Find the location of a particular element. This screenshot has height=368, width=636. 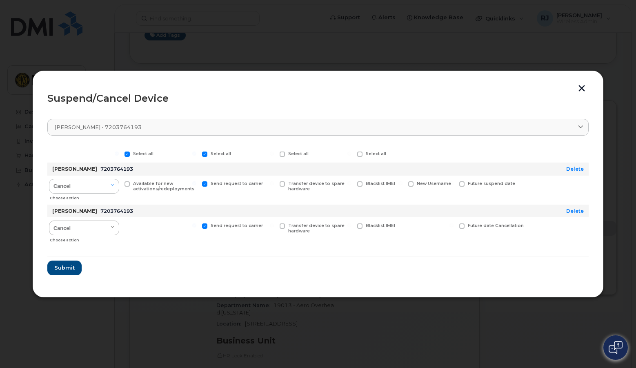

span: Future date Cancellation is located at coordinates (495, 225).